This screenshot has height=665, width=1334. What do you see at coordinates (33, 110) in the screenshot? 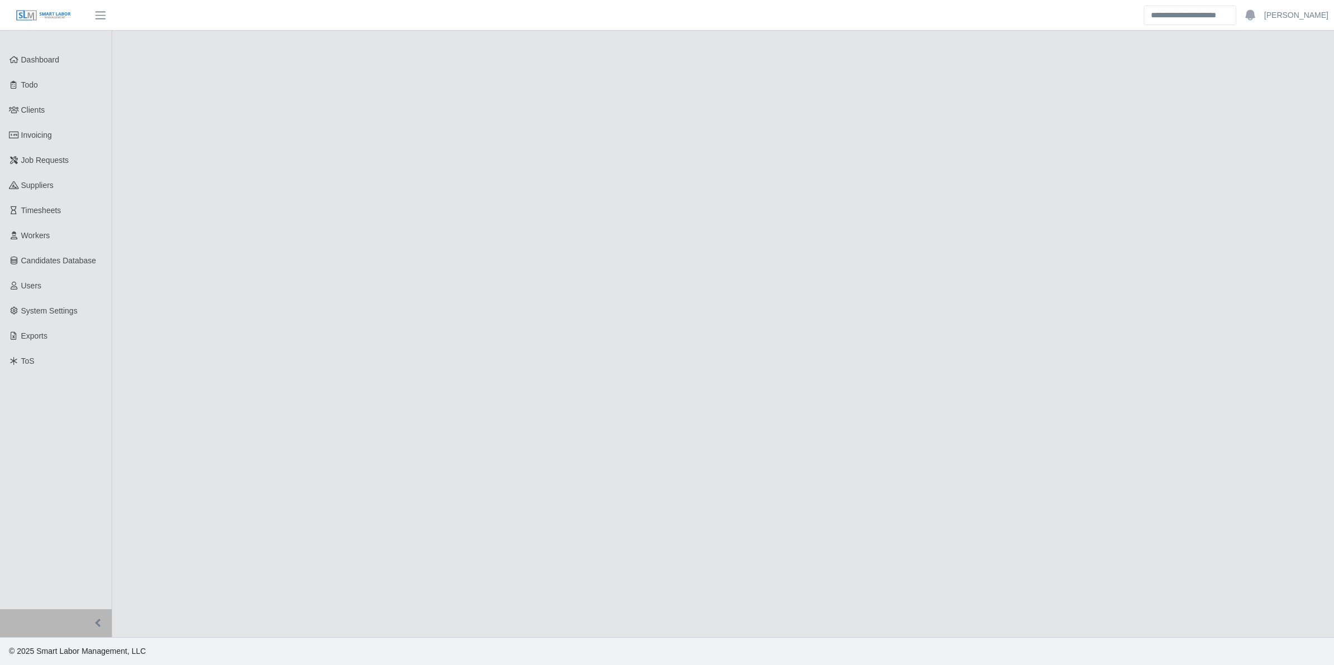
I see `span: Clients` at bounding box center [33, 110].